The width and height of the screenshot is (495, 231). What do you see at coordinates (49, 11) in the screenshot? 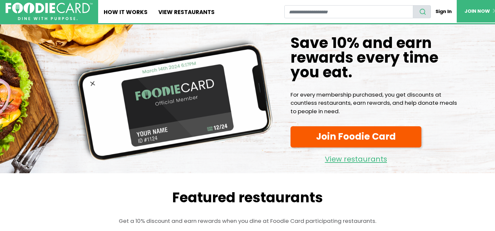
I see `img: FoodieCard; Eat, Drink, Save, Donate` at bounding box center [49, 11].